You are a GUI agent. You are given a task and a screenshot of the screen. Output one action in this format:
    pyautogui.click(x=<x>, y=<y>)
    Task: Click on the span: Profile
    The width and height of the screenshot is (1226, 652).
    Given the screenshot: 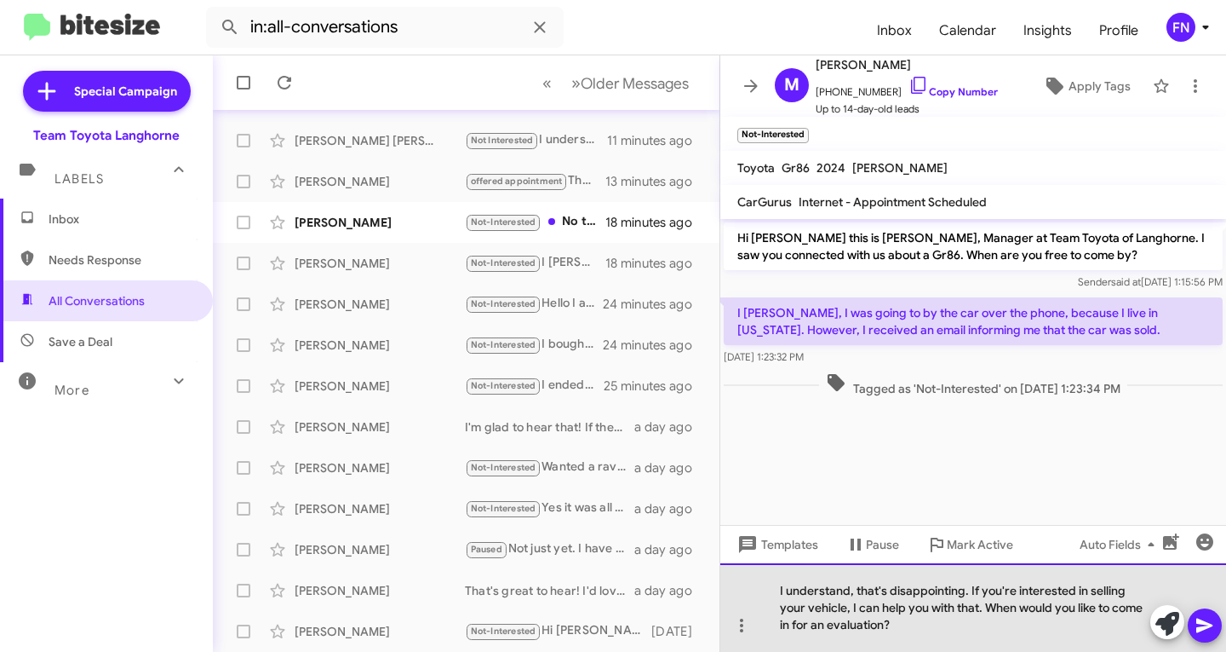 What is the action you would take?
    pyautogui.click(x=1119, y=31)
    